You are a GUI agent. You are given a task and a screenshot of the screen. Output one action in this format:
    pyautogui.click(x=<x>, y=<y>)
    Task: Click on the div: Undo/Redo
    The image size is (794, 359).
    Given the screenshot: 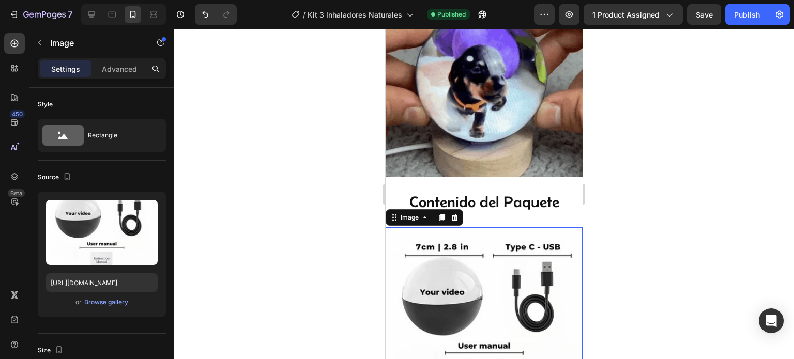 What is the action you would take?
    pyautogui.click(x=215, y=14)
    